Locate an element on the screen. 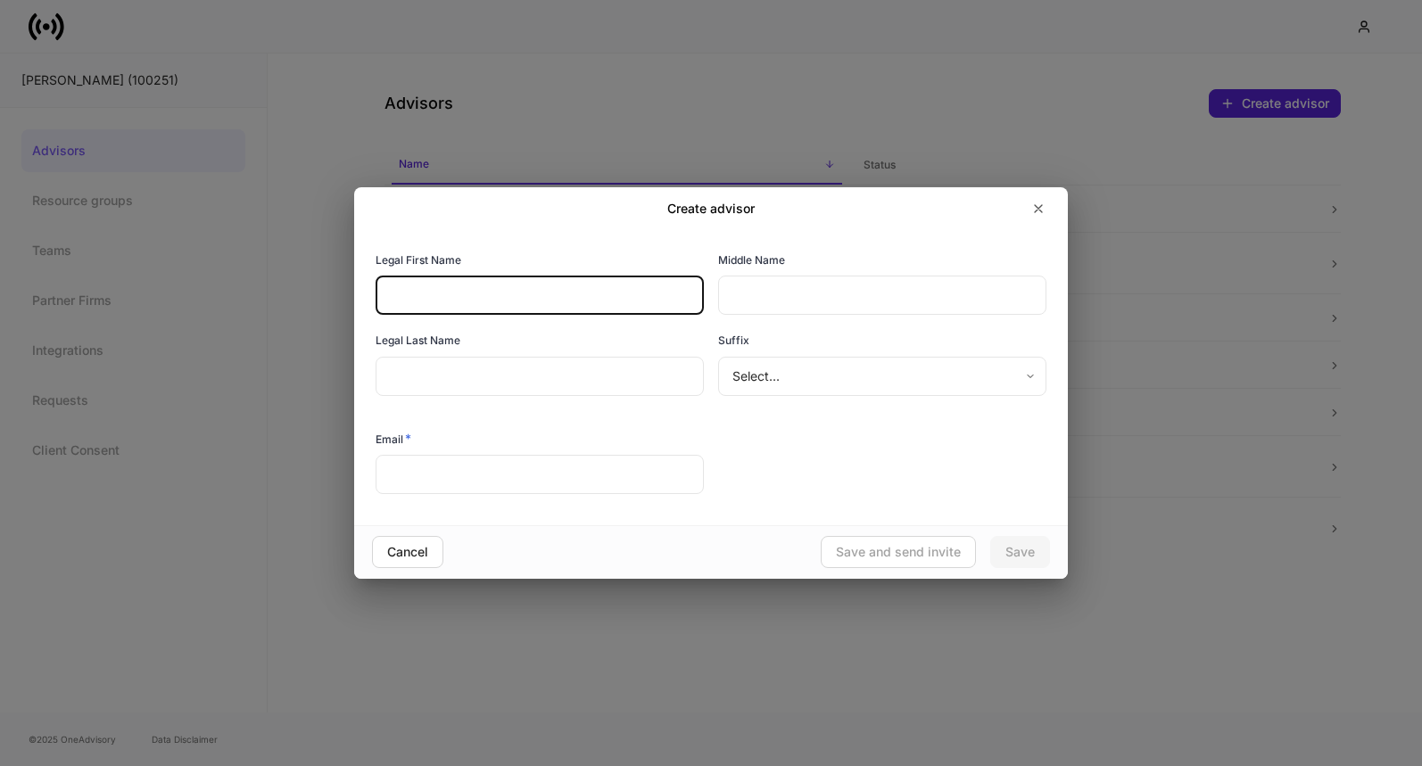 This screenshot has width=1422, height=766. h6: Email is located at coordinates (393, 439).